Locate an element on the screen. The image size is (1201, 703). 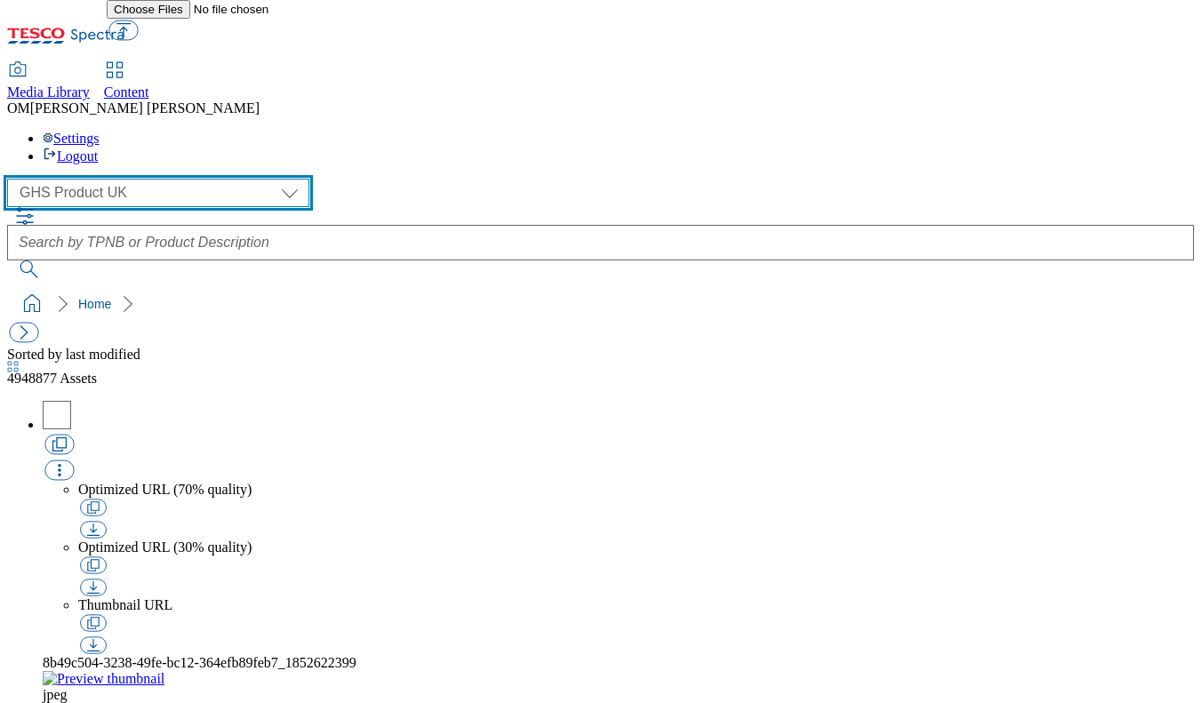
span: Assets is located at coordinates (52, 378).